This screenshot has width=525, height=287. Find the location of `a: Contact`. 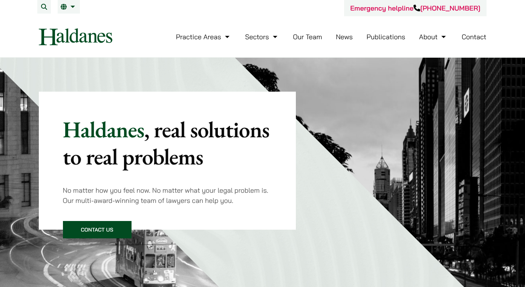

a: Contact is located at coordinates (474, 37).